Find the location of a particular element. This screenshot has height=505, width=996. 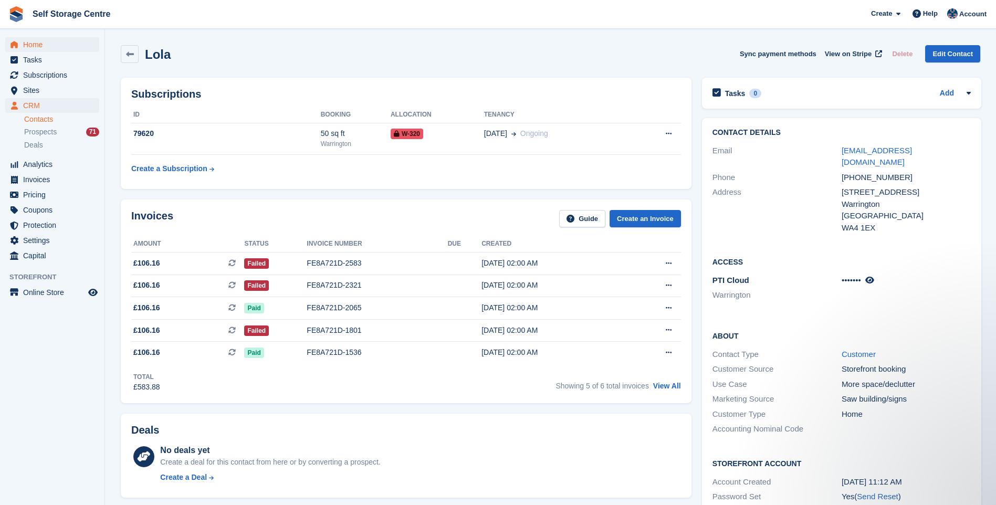

a: Self Storage Centre is located at coordinates (71, 14).